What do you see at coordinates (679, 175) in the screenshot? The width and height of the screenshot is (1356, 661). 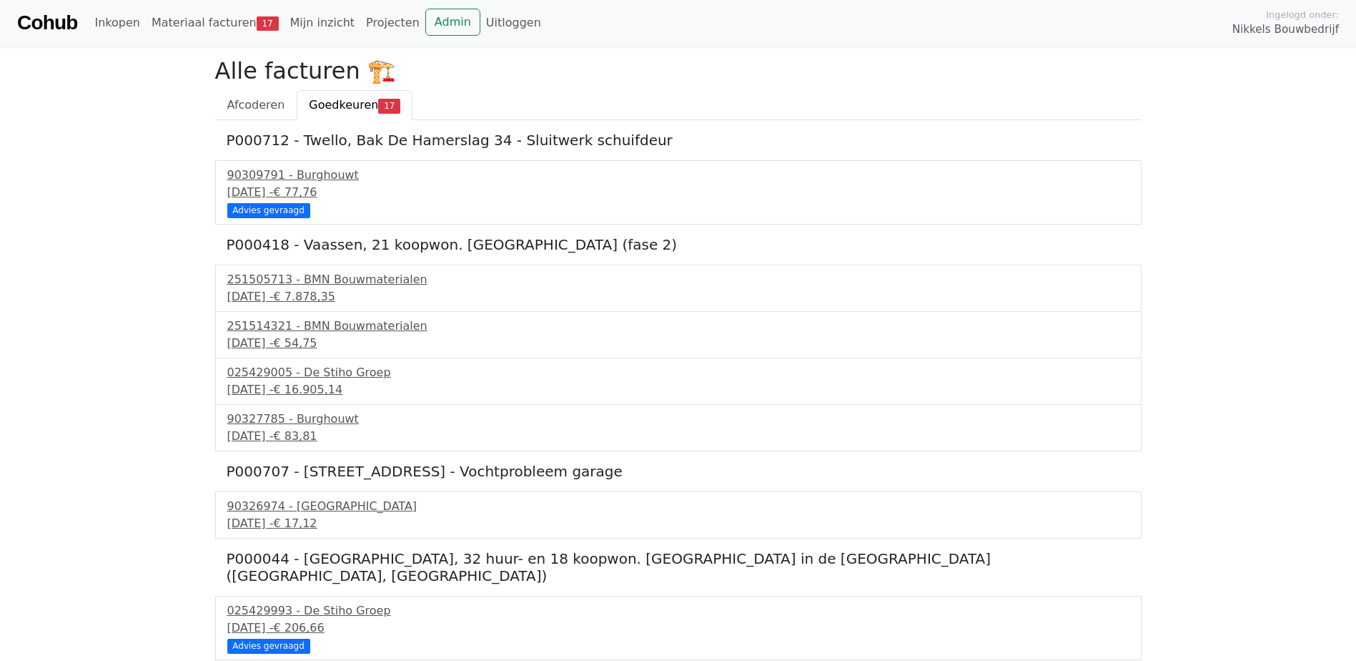 I see `div: 90309791 - Burghouwt` at bounding box center [679, 175].